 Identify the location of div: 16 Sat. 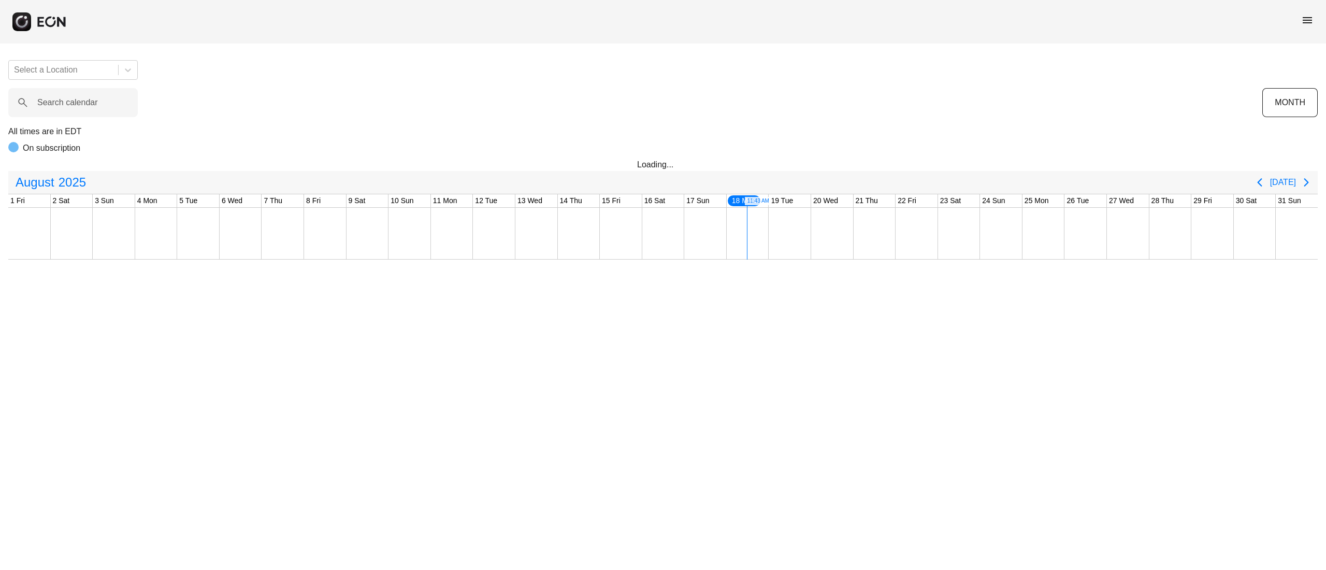
(655, 200).